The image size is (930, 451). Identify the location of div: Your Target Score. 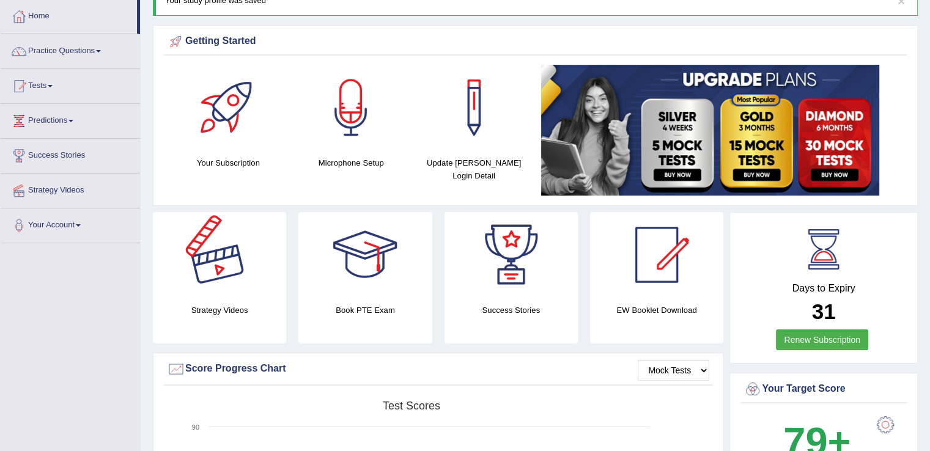
(824, 389).